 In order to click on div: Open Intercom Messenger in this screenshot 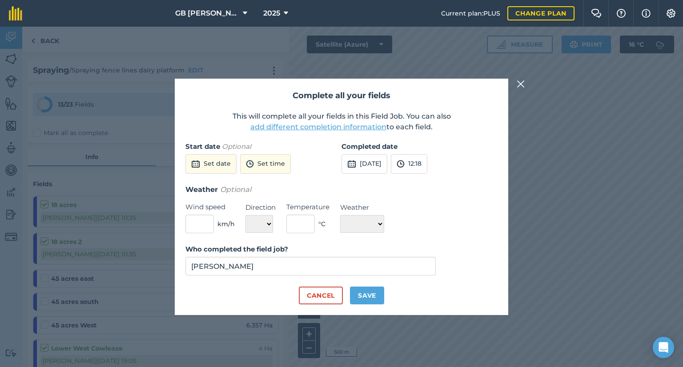, I will do `click(663, 348)`.